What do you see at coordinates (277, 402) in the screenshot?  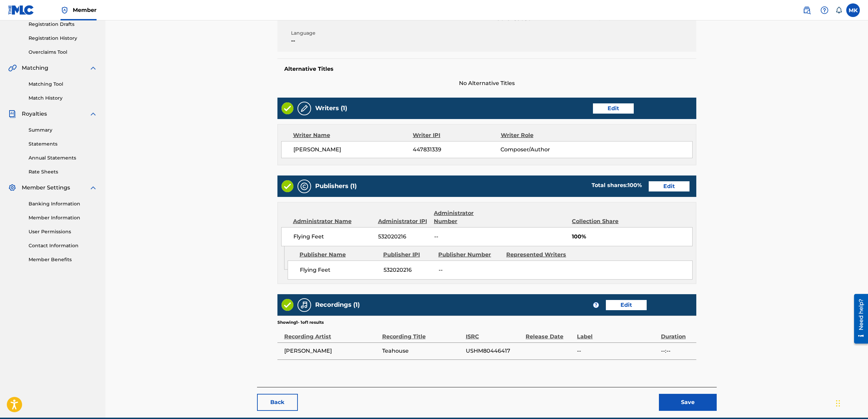 I see `button: Back` at bounding box center [277, 402].